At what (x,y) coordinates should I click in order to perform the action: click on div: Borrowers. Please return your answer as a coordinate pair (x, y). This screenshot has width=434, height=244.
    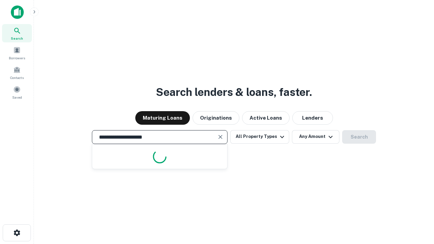
    Looking at the image, I should click on (17, 53).